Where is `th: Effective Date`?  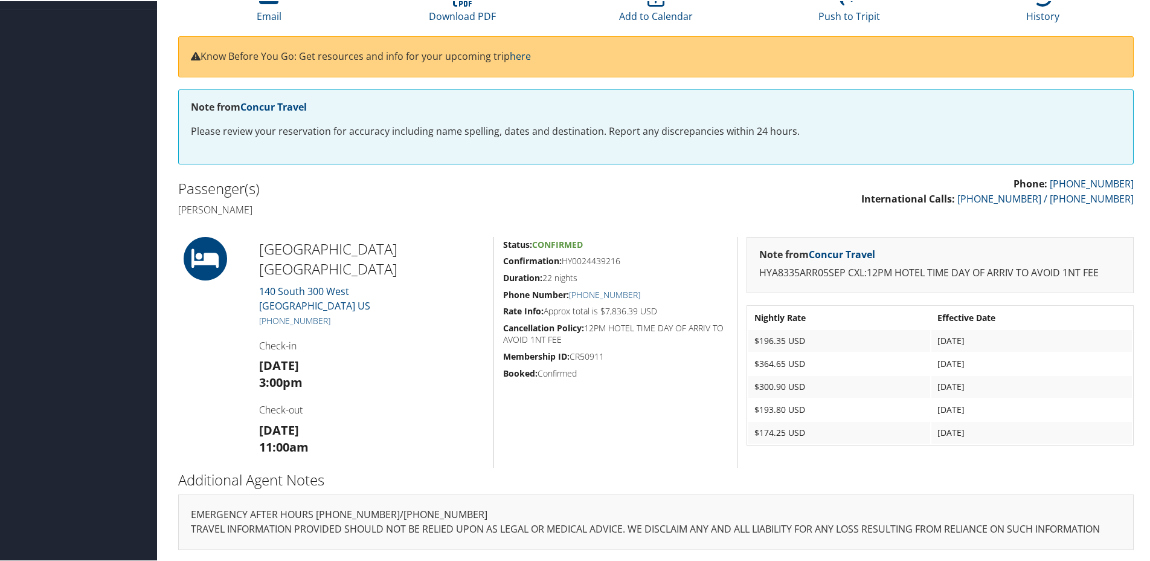 th: Effective Date is located at coordinates (1032, 316).